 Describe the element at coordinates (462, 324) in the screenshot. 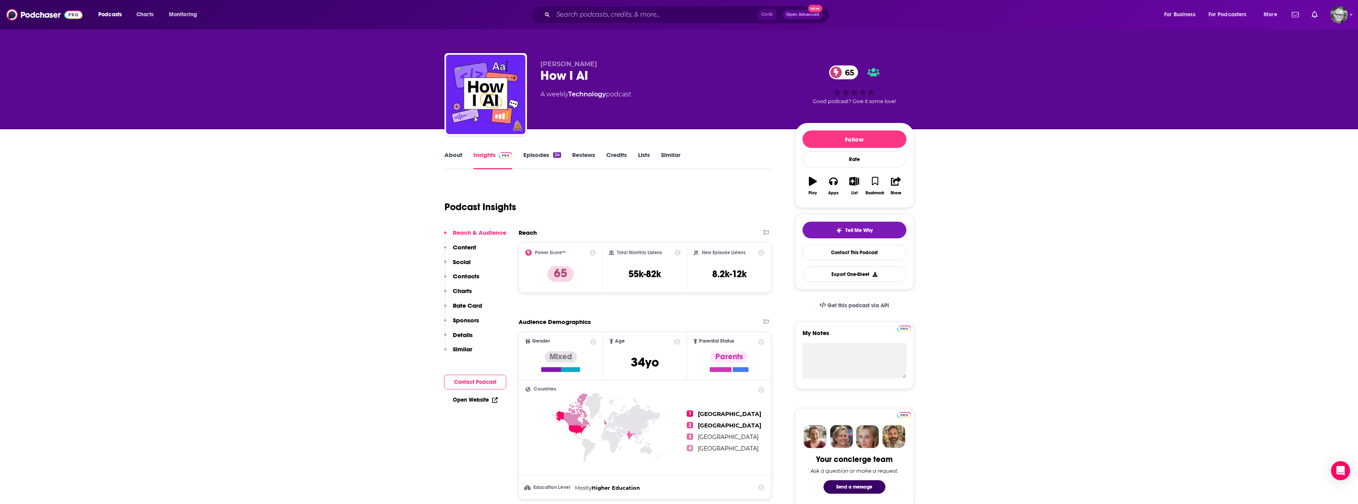

I see `button: Sponsors` at that location.